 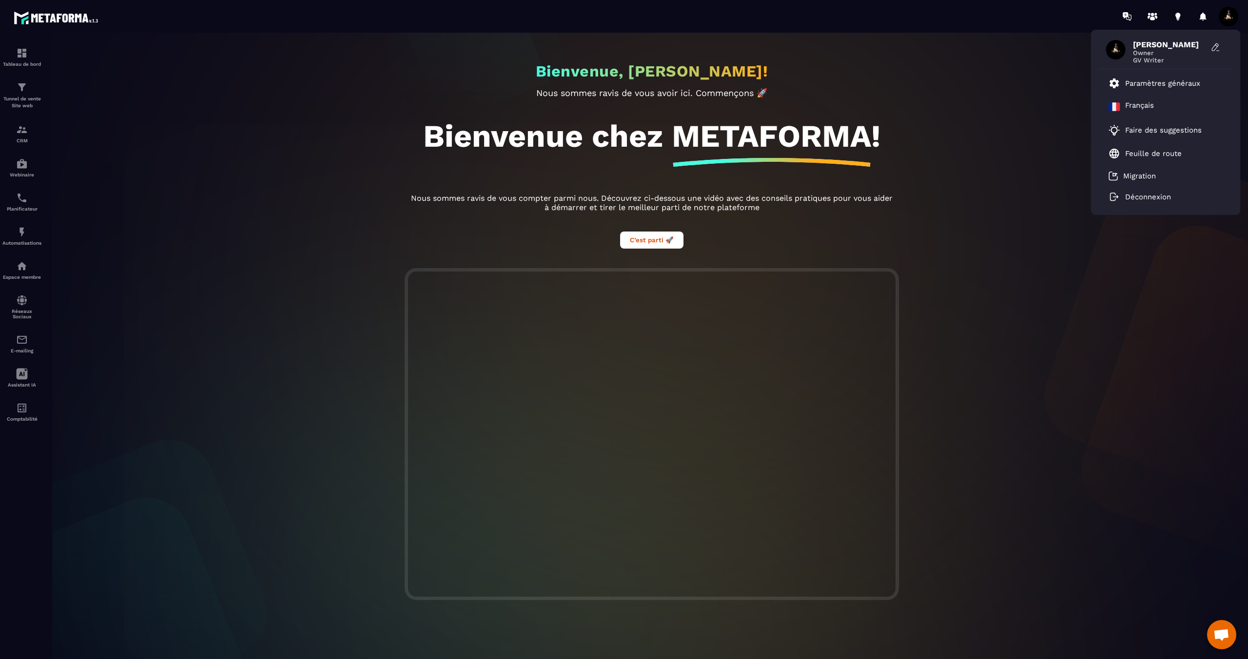 I want to click on span: GV Writer, so click(x=1170, y=60).